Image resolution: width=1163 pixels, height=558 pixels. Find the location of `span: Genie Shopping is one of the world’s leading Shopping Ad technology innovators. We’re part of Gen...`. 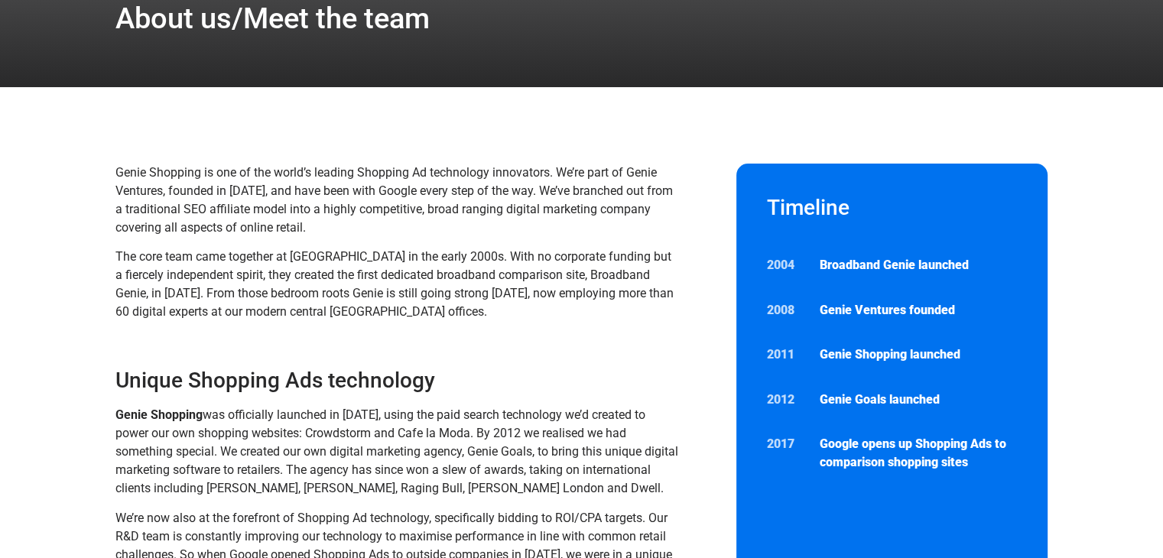

span: Genie Shopping is one of the world’s leading Shopping Ad technology innovators. We’re part of Gen... is located at coordinates (394, 200).